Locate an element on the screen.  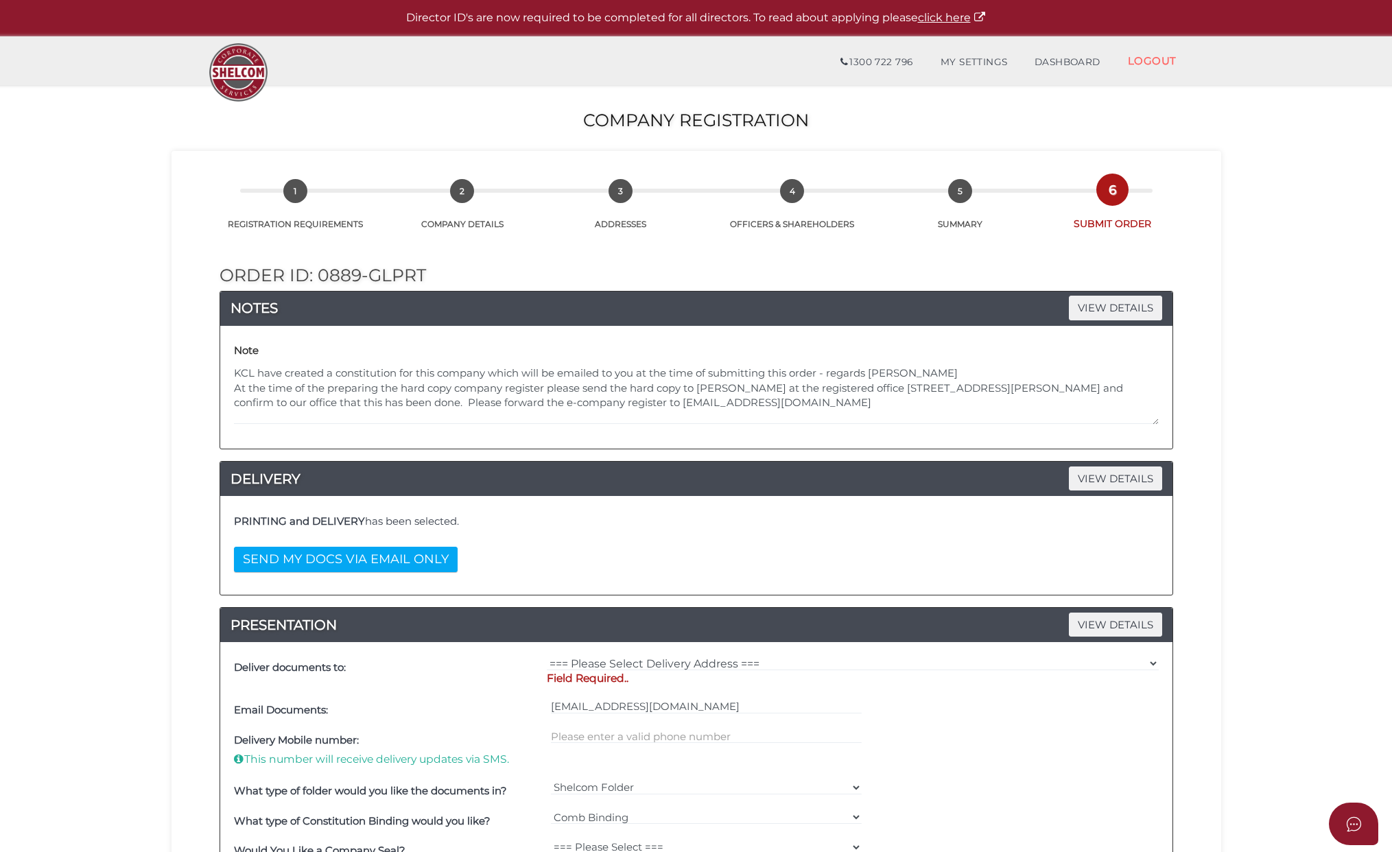
span: 4 is located at coordinates (792, 191).